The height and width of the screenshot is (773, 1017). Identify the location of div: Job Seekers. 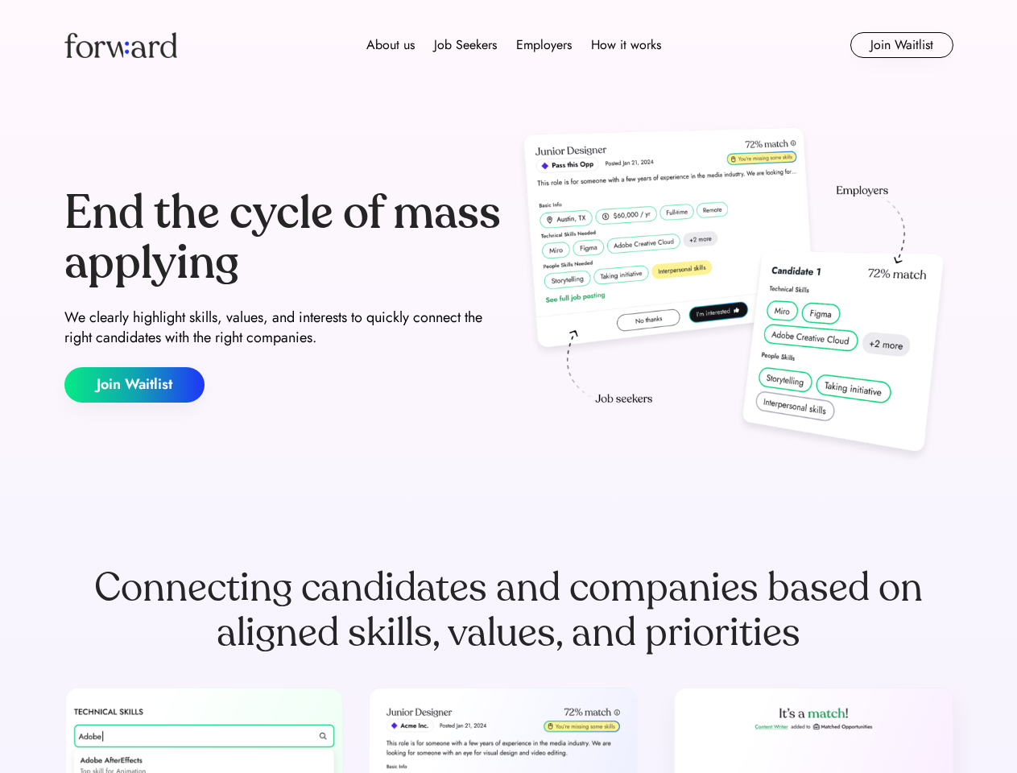
(465, 45).